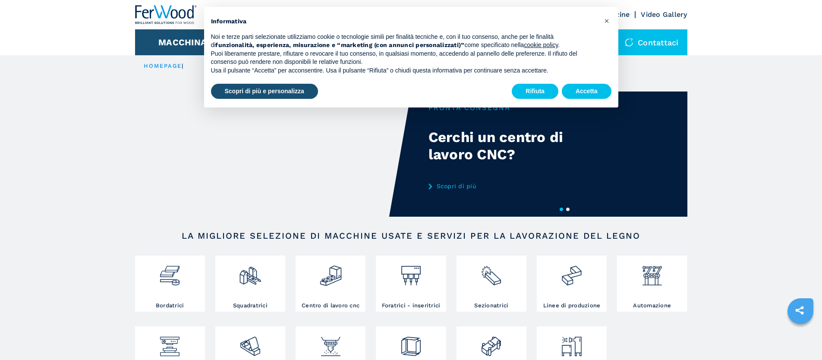 This screenshot has width=822, height=360. Describe the element at coordinates (491, 272) in the screenshot. I see `img: sezionatrici_2.png` at that location.